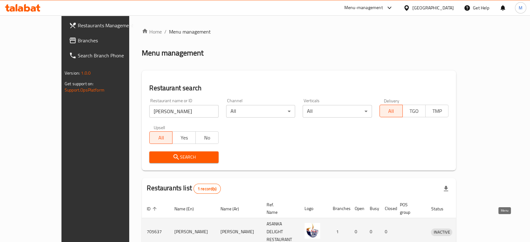  What do you see at coordinates (442, 232) in the screenshot?
I see `span: INACTIVE` at bounding box center [442, 232].